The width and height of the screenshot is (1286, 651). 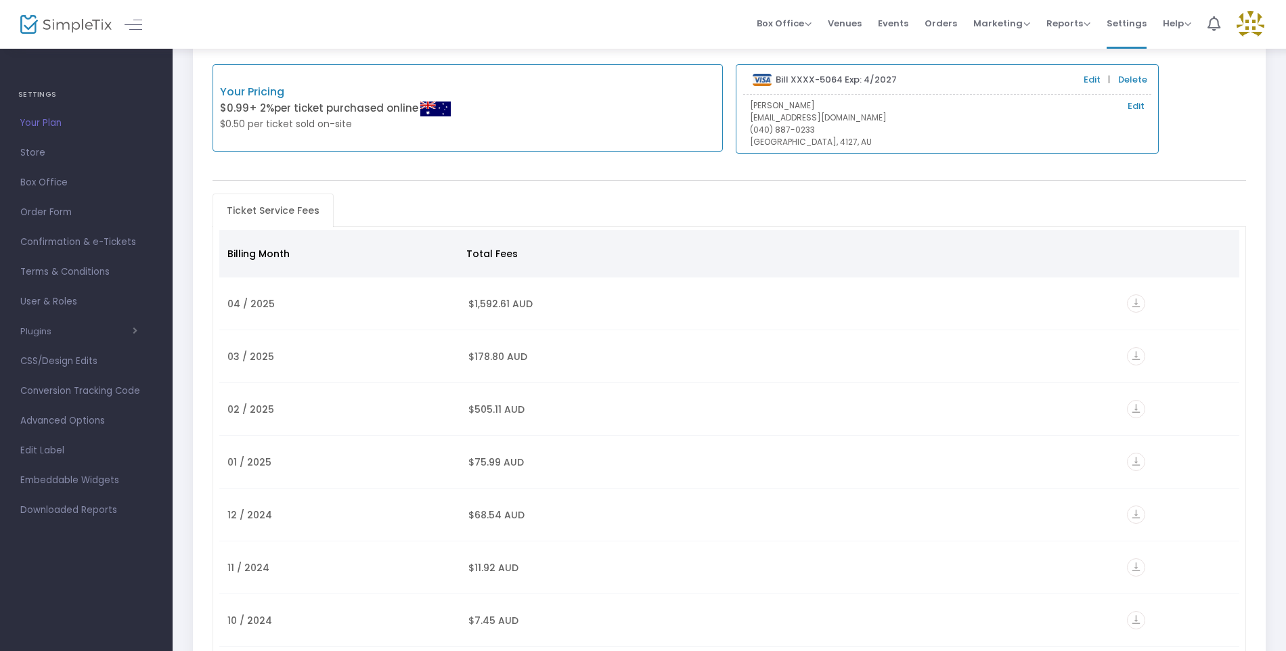 I want to click on p: $0.99 per ticket purchased online, so click(x=344, y=108).